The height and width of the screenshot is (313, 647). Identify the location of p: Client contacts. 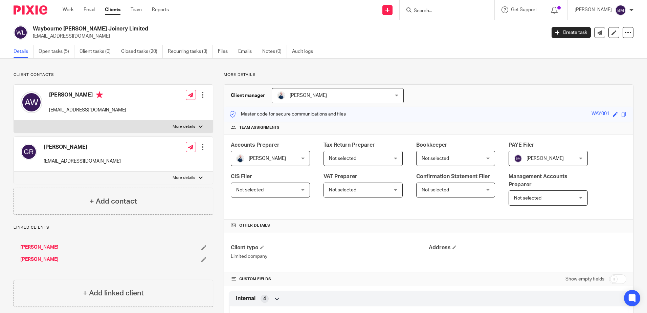
(113, 75).